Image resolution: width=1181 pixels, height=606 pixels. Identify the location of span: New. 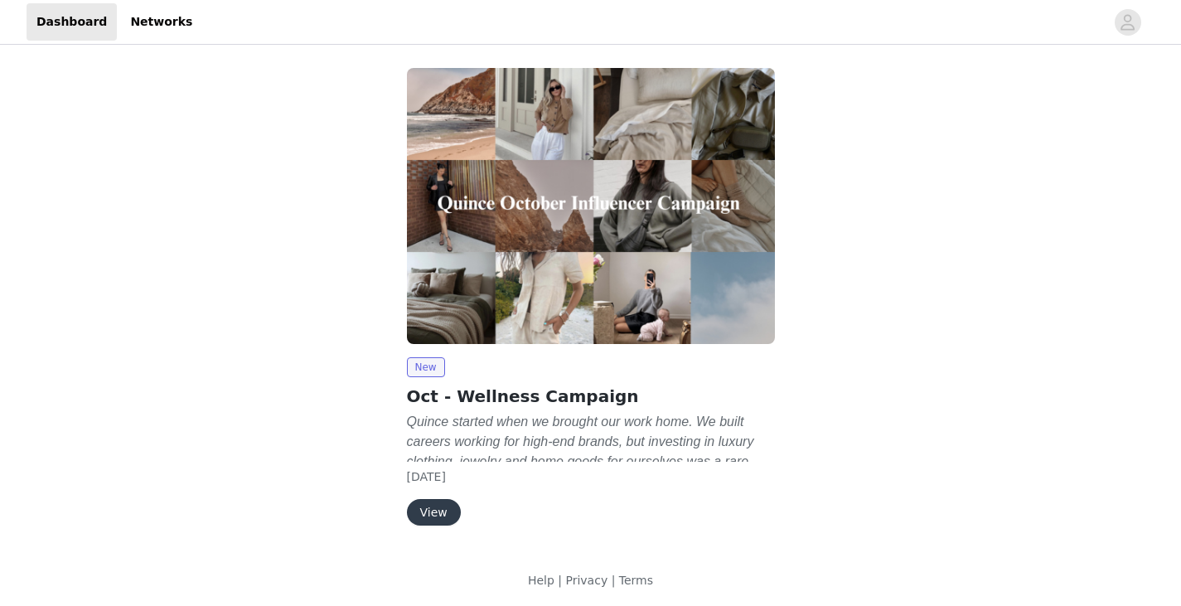
(426, 367).